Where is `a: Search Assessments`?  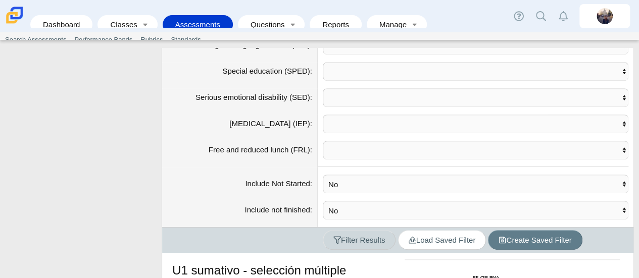 a: Search Assessments is located at coordinates (35, 40).